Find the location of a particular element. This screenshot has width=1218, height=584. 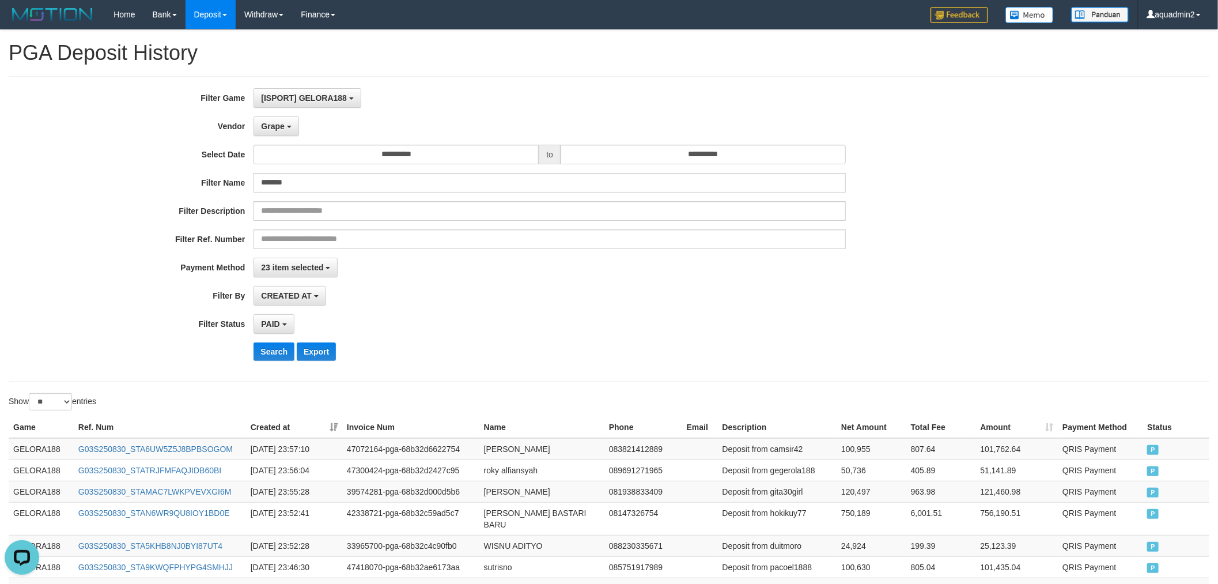

th: Net Amount is located at coordinates (871, 427).